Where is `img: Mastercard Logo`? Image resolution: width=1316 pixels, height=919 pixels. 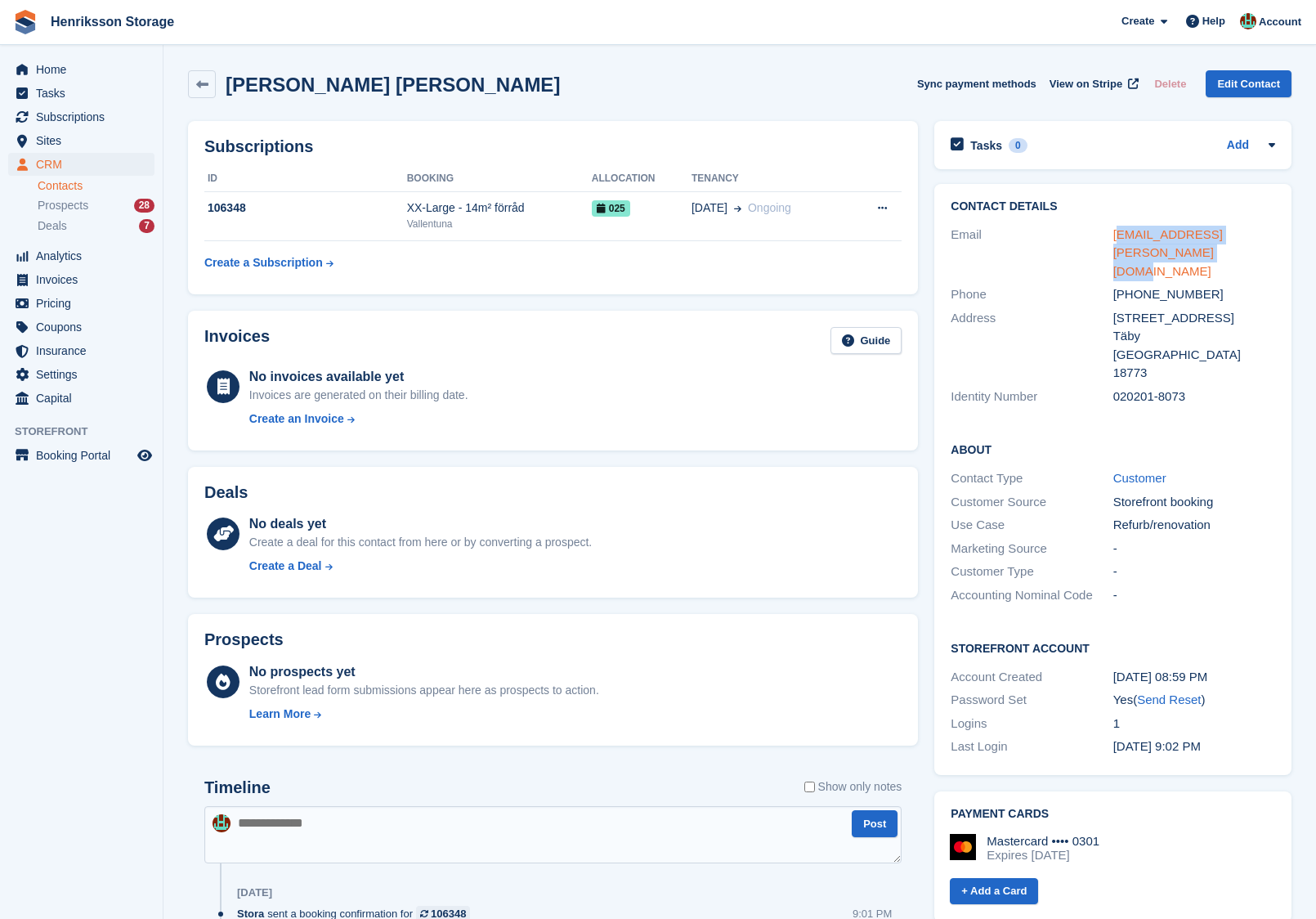
img: Mastercard Logo is located at coordinates (963, 847).